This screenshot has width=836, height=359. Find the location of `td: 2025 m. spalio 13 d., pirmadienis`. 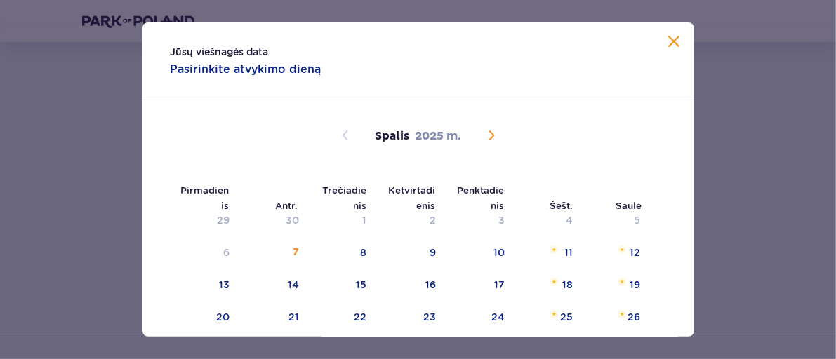

td: 2025 m. spalio 13 d., pirmadienis is located at coordinates (205, 286).